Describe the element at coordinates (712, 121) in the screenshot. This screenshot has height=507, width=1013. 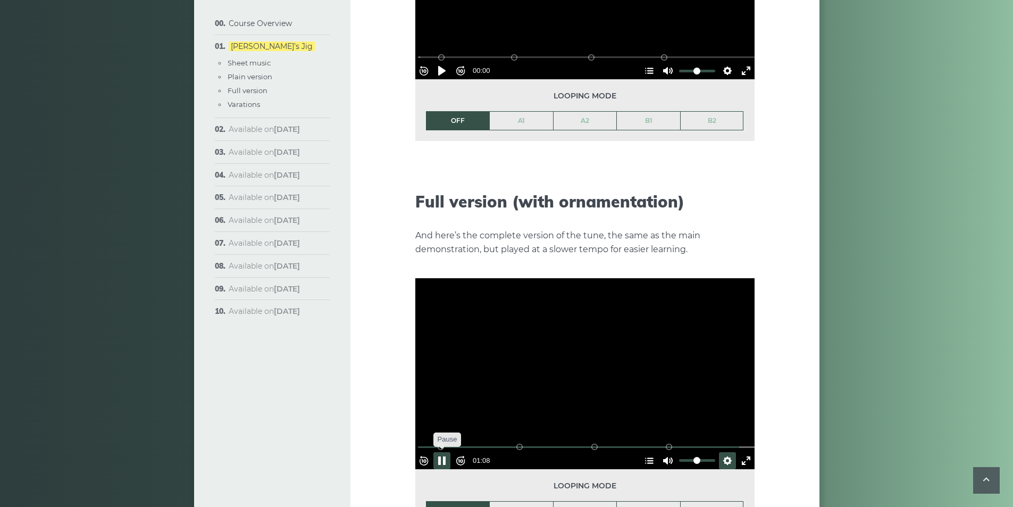
I see `a: B2` at that location.